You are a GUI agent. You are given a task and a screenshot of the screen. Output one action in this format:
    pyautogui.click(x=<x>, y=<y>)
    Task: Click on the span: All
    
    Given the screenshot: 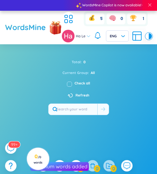 What is the action you would take?
    pyautogui.click(x=91, y=73)
    